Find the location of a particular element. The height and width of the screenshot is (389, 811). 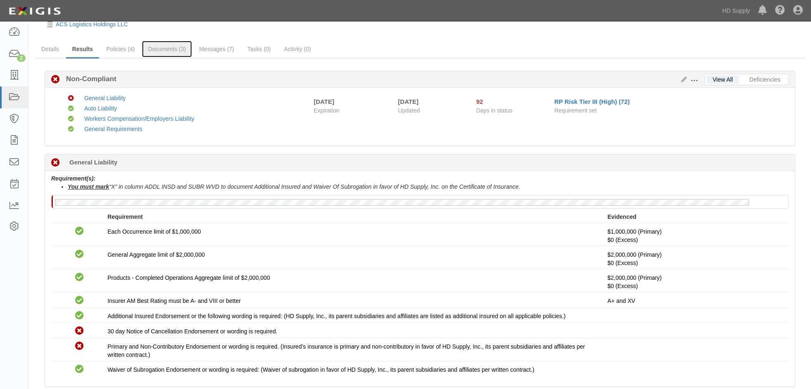

span: Waiver of Subrogation Endorsement or wording is required: (Waiver of subrogation in favor of HD S... is located at coordinates (321, 370).